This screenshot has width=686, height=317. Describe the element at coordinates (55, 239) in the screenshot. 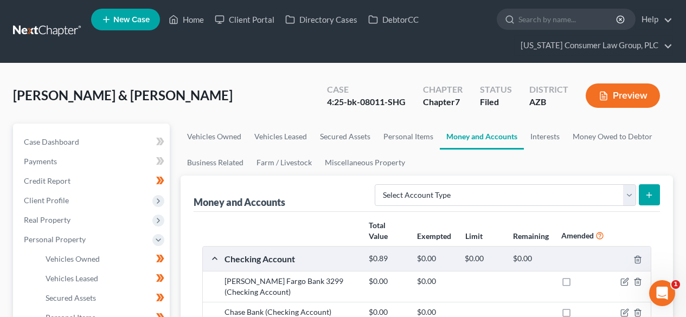

I see `span: Personal Property` at that location.